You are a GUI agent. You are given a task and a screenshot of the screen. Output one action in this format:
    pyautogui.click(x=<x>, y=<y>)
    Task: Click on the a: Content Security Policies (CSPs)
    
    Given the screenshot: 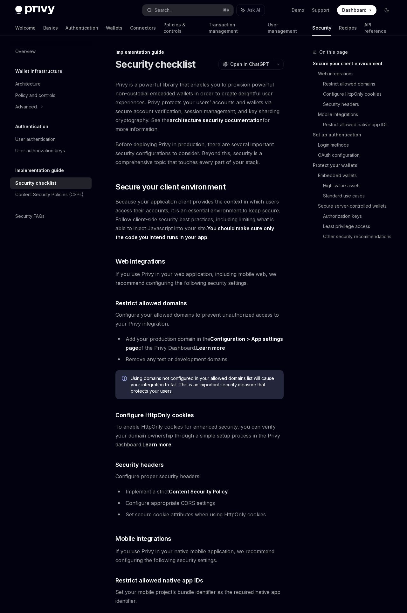 What is the action you would take?
    pyautogui.click(x=51, y=194)
    